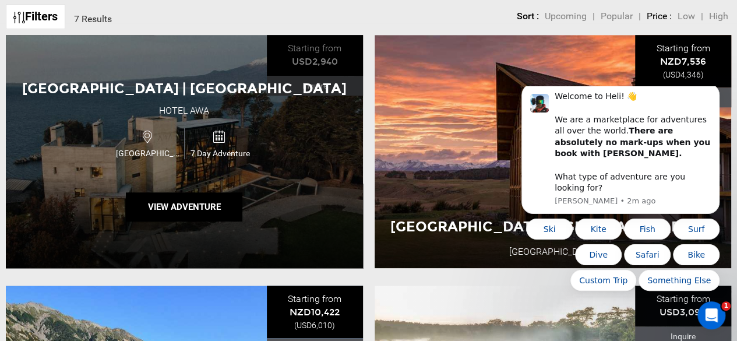 This screenshot has width=737, height=341. I want to click on div: Welcome to Heli! 👋 We are a marketplace for adventures all over the world. What type of adventure..., so click(129, 56).